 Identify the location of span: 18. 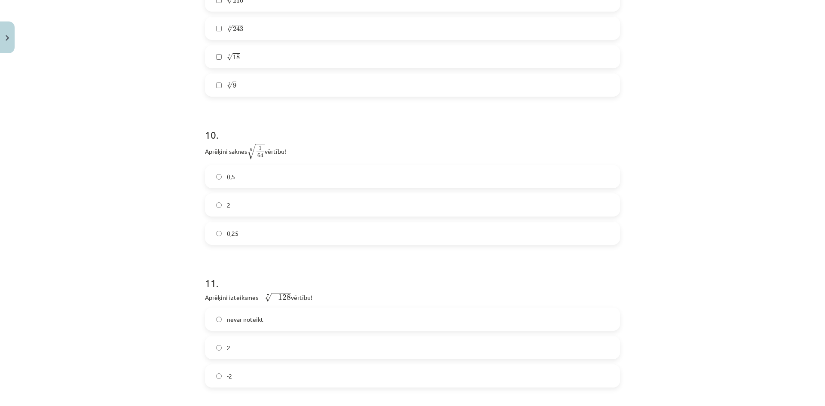
(236, 57).